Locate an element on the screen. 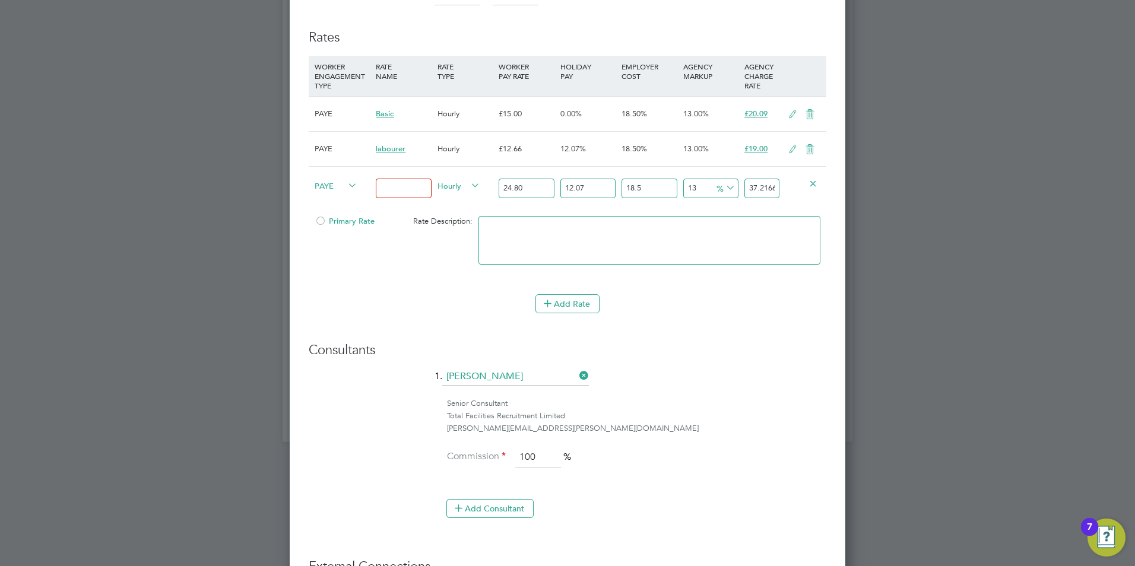 The width and height of the screenshot is (1135, 566). button: Add Consultant is located at coordinates (490, 509).